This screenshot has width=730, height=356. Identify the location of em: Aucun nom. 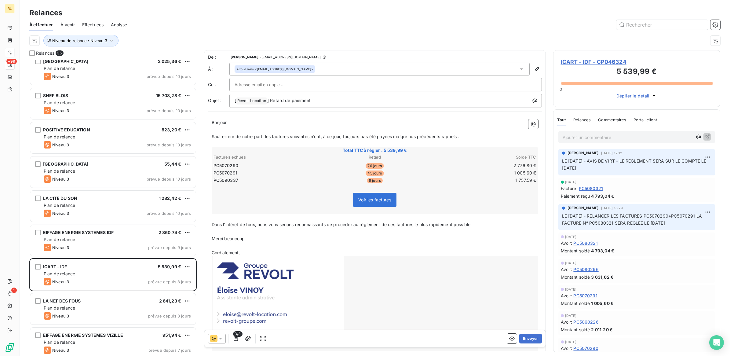
(245, 69).